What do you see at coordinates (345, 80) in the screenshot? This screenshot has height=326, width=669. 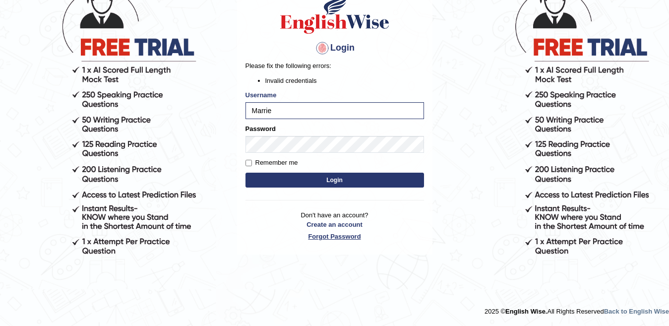 I see `li: Invalid credentials` at bounding box center [345, 80].